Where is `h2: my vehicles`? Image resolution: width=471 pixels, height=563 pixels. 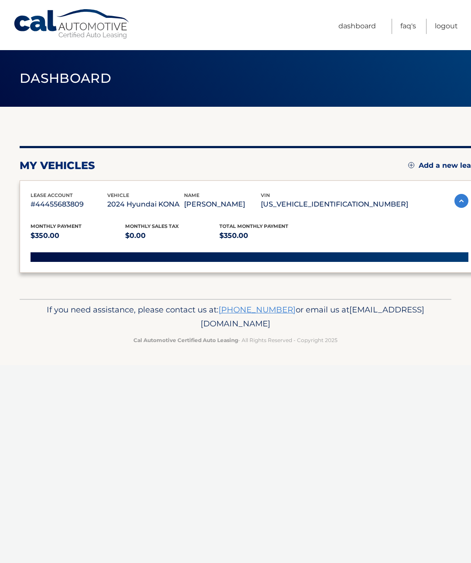 h2: my vehicles is located at coordinates (57, 166).